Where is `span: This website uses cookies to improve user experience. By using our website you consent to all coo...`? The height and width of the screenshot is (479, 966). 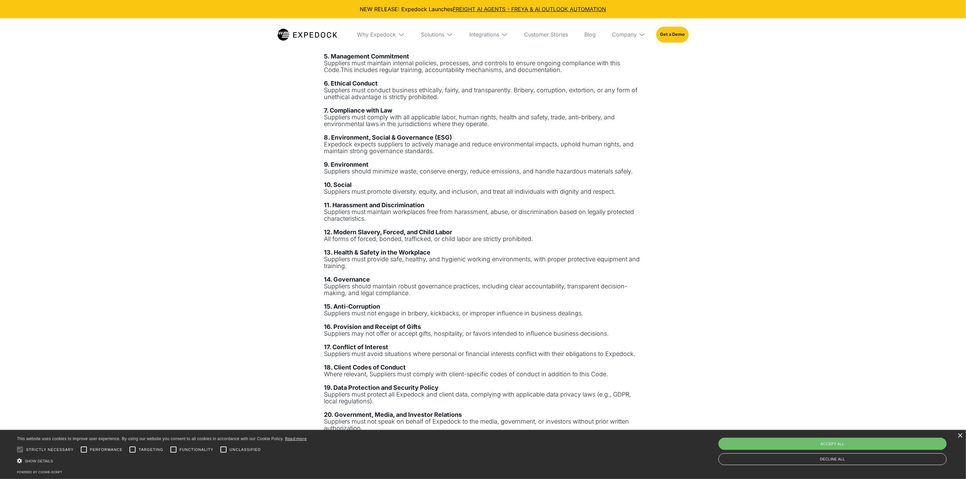
span: This website uses cookies to improve user experience. By using our website you consent to all coo... is located at coordinates (150, 439).